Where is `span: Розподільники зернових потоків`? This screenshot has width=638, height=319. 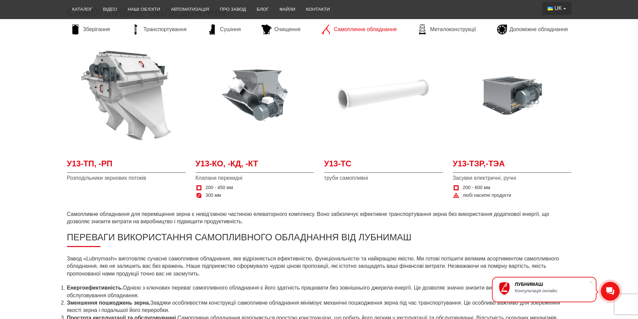
span: Розподільники зернових потоків is located at coordinates (126, 178).